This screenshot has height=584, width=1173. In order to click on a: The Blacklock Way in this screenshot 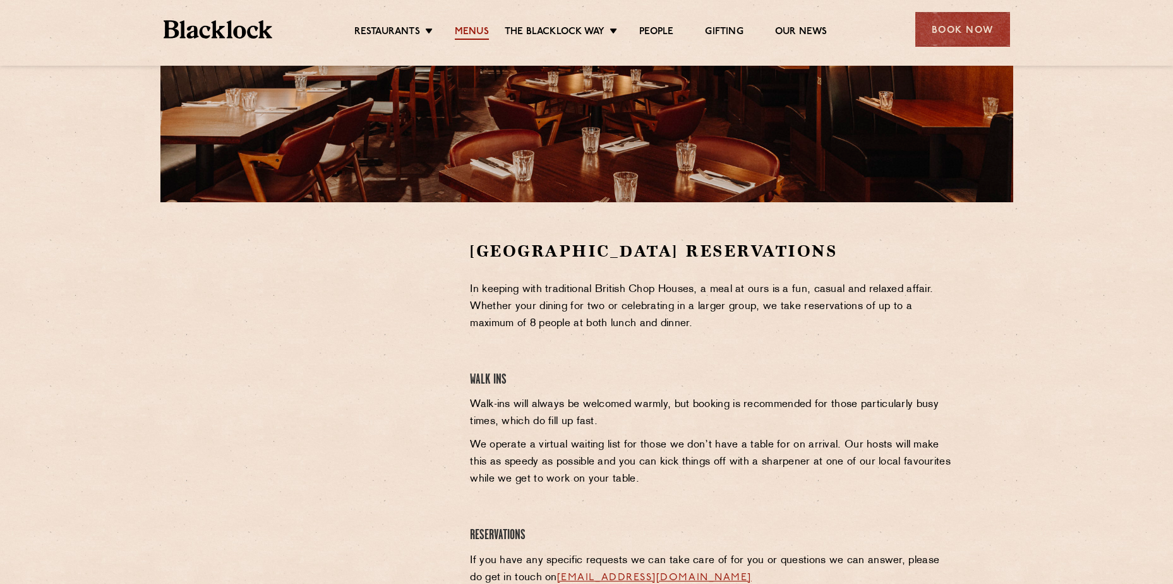, I will do `click(555, 33)`.